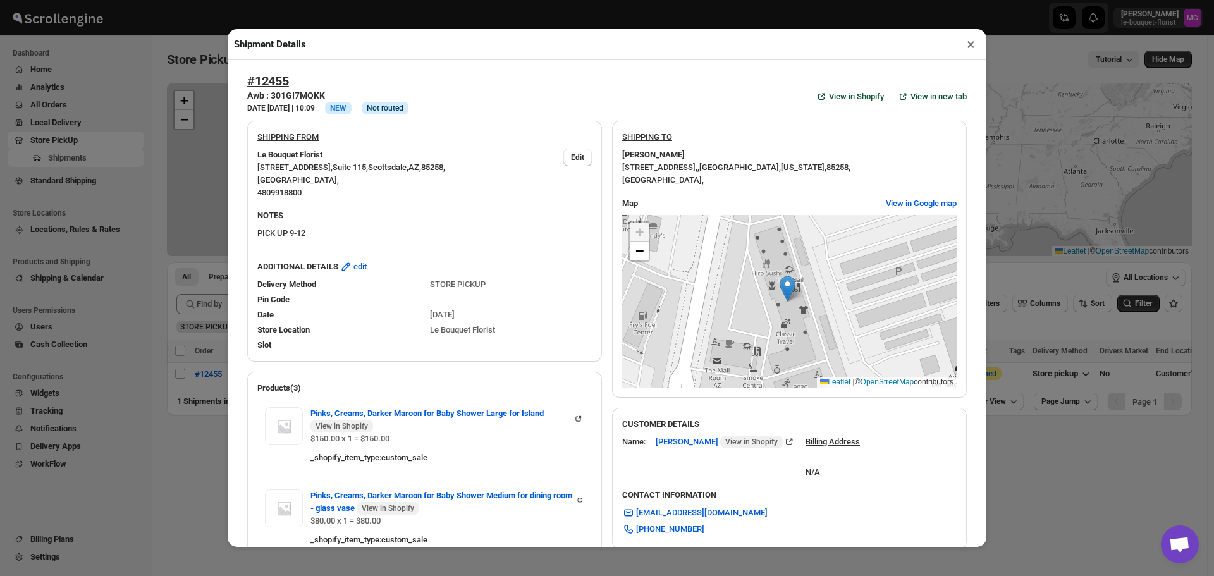 Image resolution: width=1214 pixels, height=576 pixels. I want to click on span: $80.00 x 1 = $80.00, so click(345, 521).